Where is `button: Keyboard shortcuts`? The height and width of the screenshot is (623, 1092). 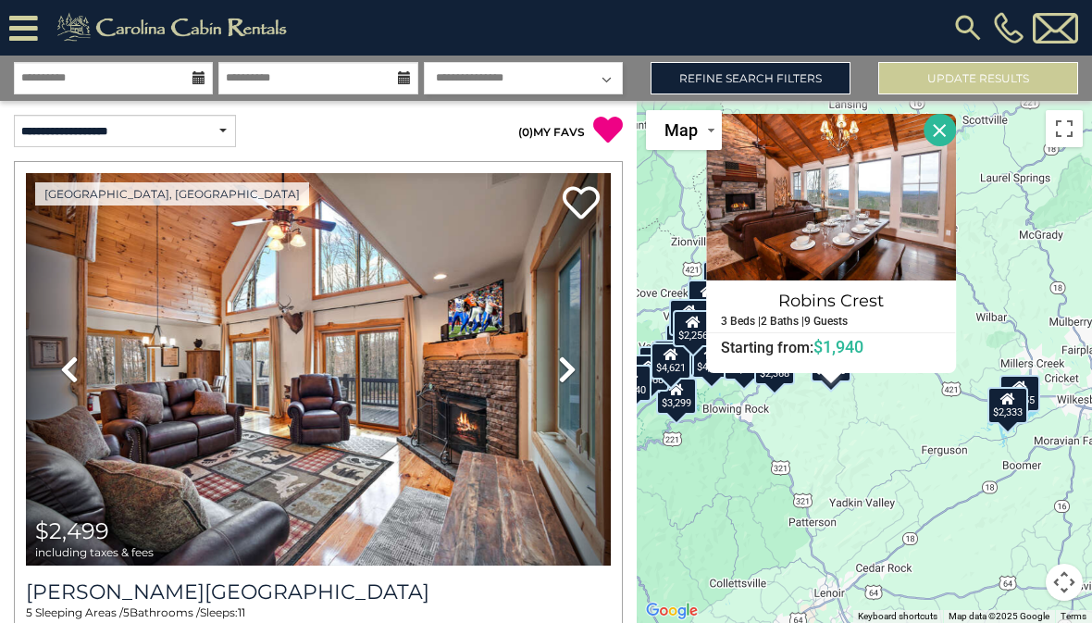
button: Keyboard shortcuts is located at coordinates (898, 617).